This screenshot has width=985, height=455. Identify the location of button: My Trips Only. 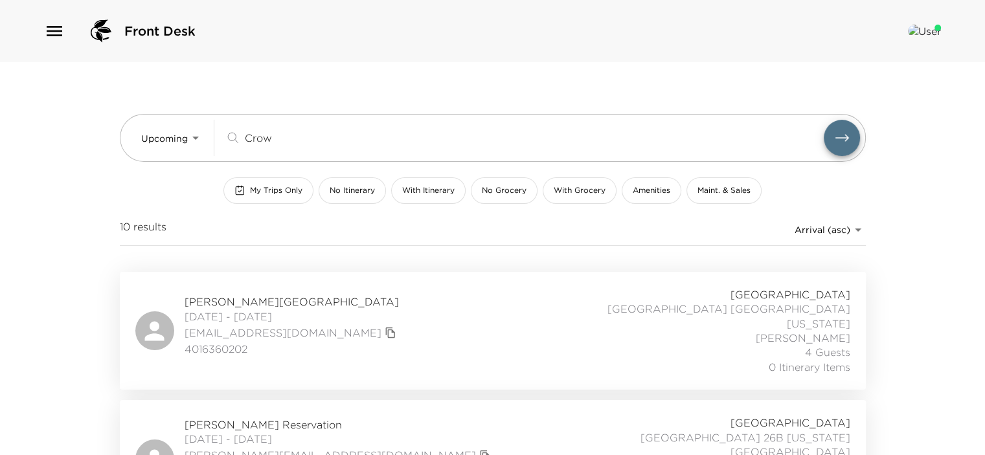
(268, 190).